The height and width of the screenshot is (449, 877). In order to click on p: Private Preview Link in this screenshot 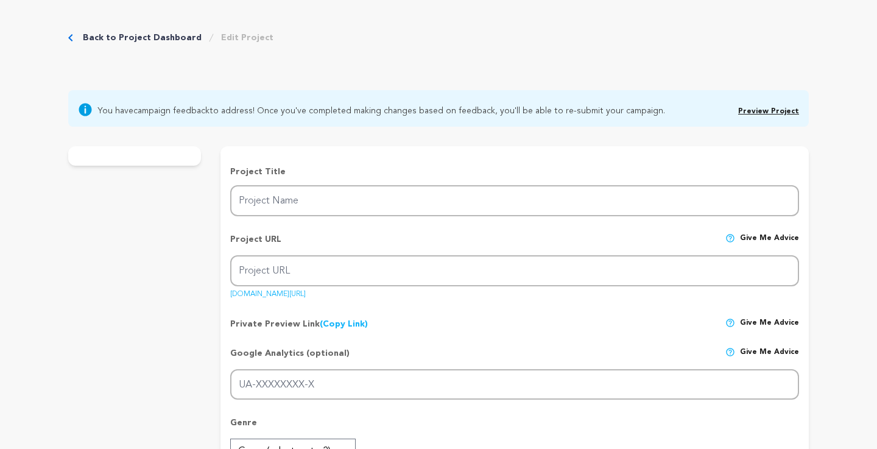, I will do `click(299, 324)`.